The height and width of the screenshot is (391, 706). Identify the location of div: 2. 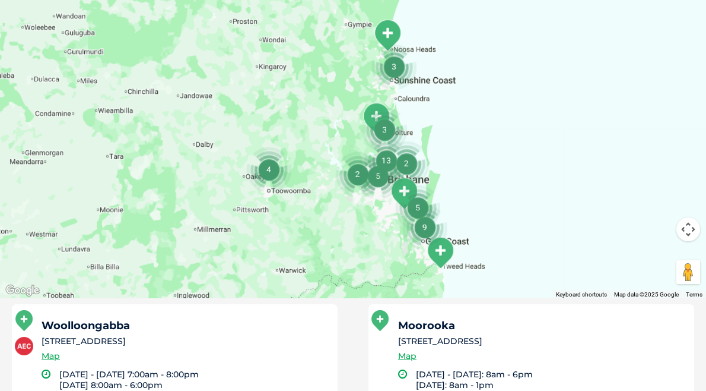
(358, 174).